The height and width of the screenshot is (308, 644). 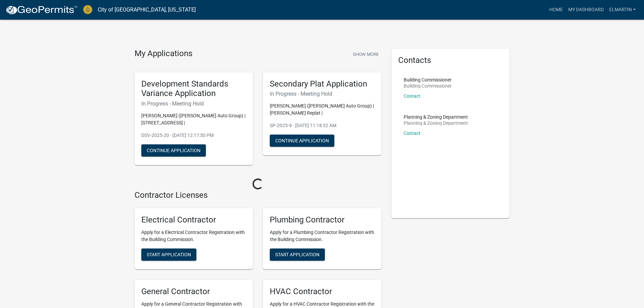 I want to click on h4: Contractor Licenses, so click(x=258, y=195).